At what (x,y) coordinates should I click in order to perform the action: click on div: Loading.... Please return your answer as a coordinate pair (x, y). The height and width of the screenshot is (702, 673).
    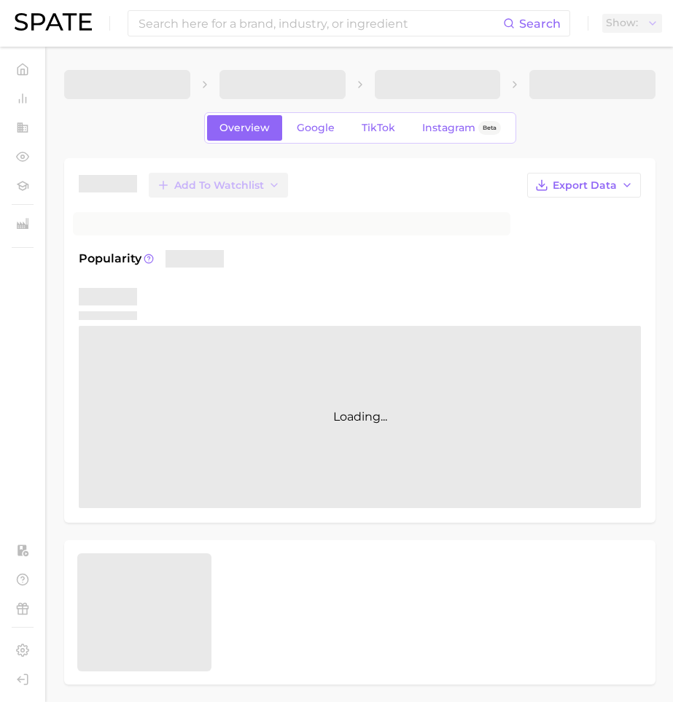
    Looking at the image, I should click on (360, 417).